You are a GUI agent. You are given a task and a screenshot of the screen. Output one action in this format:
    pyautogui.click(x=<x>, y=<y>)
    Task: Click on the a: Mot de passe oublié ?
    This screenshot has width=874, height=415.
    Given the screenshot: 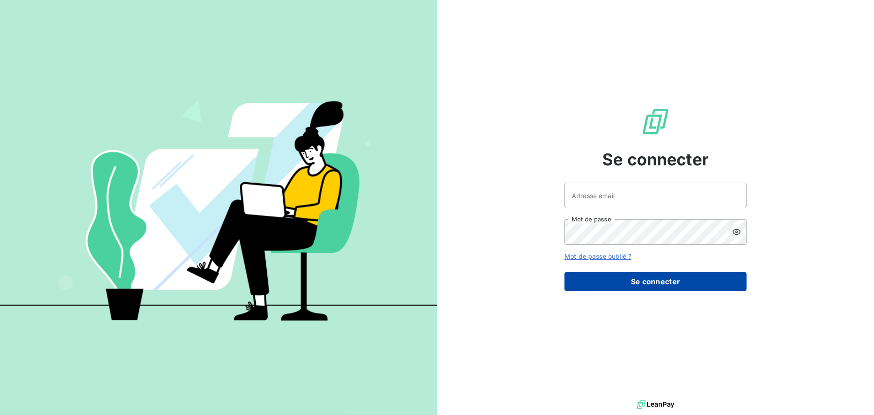 What is the action you would take?
    pyautogui.click(x=598, y=256)
    